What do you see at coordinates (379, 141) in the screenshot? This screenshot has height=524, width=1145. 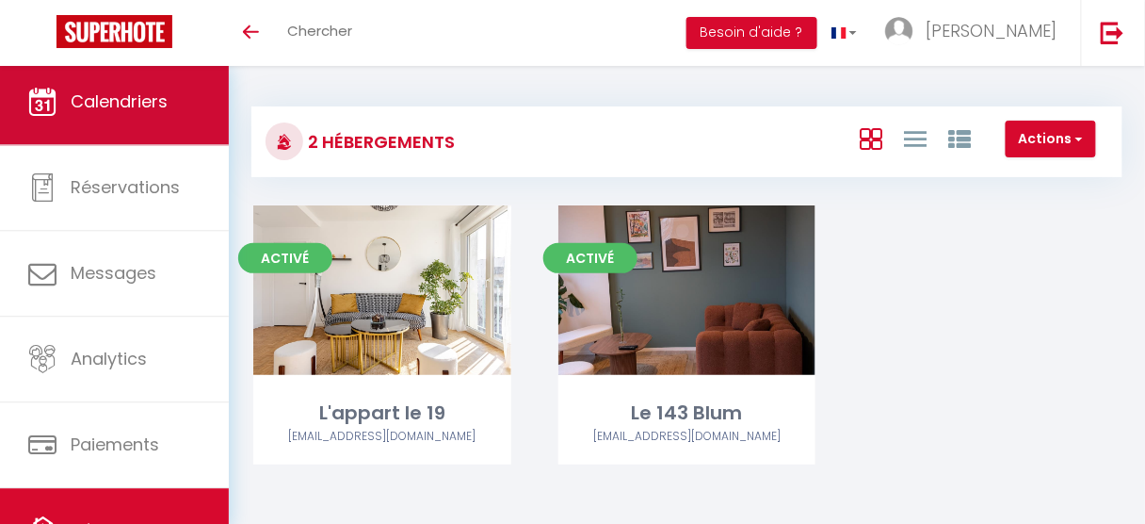 I see `h3: 2 Hébergements` at bounding box center [379, 141].